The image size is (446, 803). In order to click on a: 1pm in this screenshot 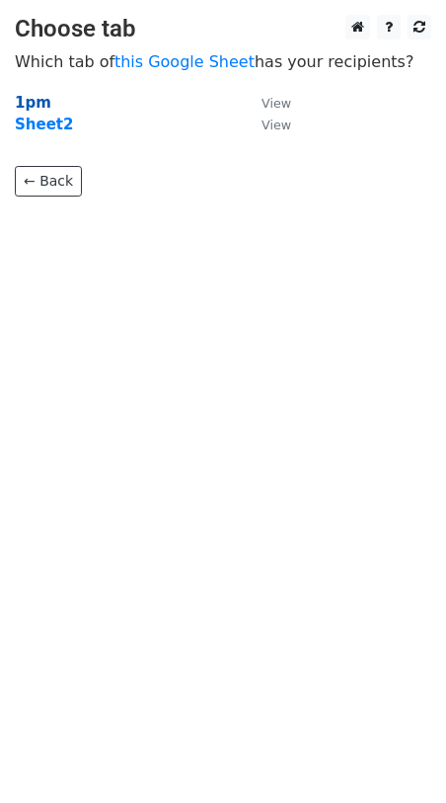, I will do `click(33, 103)`.